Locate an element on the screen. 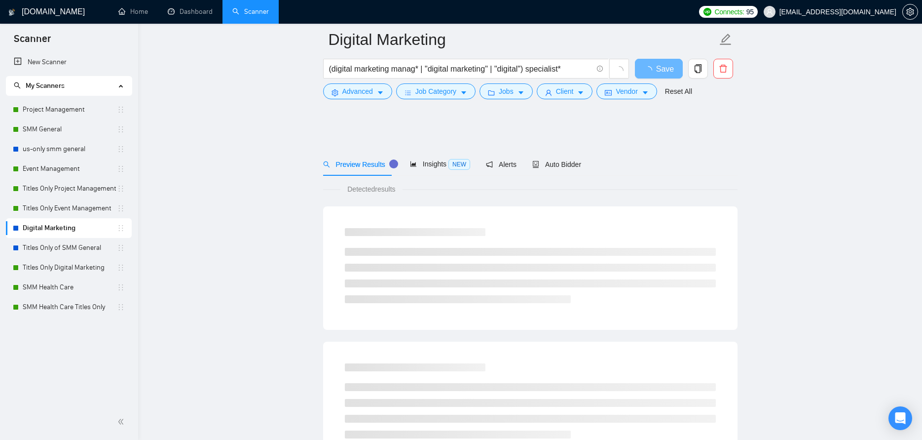 The height and width of the screenshot is (440, 922). span: copy is located at coordinates (698, 69).